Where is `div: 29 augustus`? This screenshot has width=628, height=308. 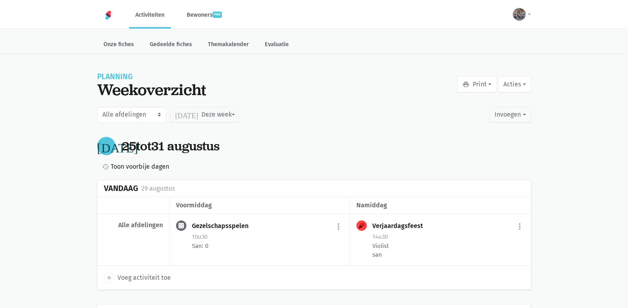 div: 29 augustus is located at coordinates (158, 189).